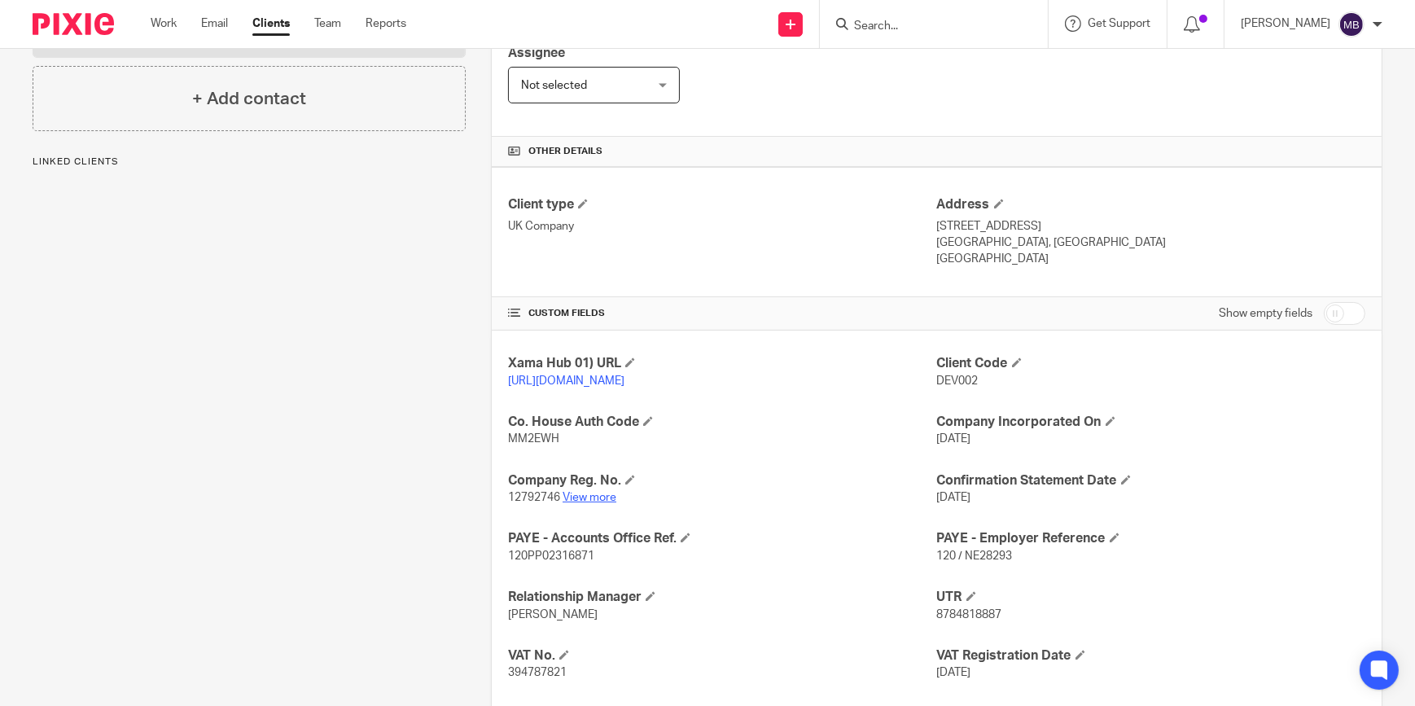 This screenshot has height=706, width=1415. Describe the element at coordinates (1151, 363) in the screenshot. I see `h4: Client Code` at that location.